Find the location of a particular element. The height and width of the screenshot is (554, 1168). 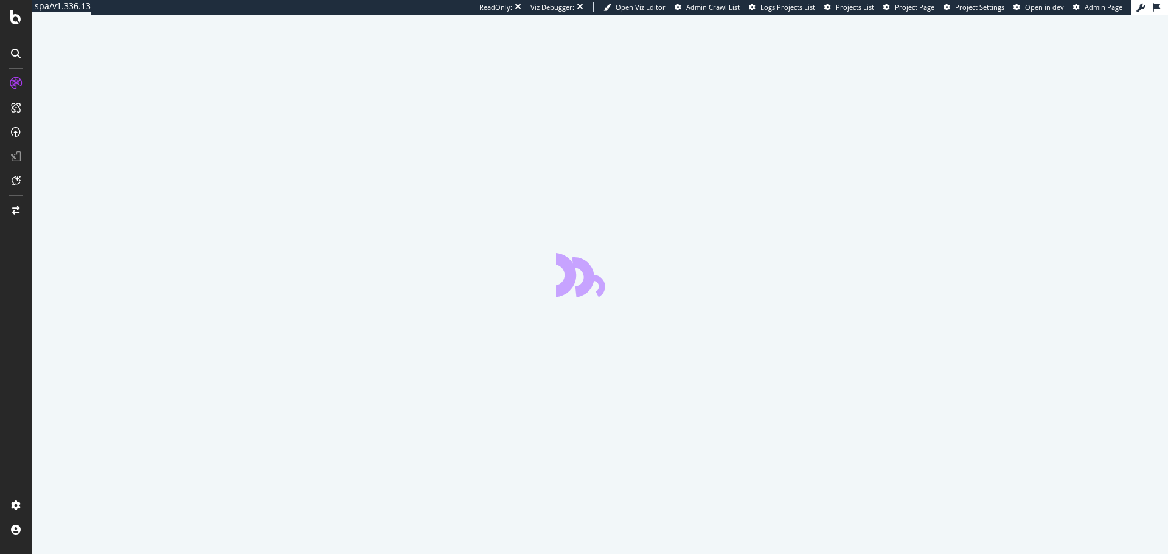

span: Admin Page is located at coordinates (1104, 7).